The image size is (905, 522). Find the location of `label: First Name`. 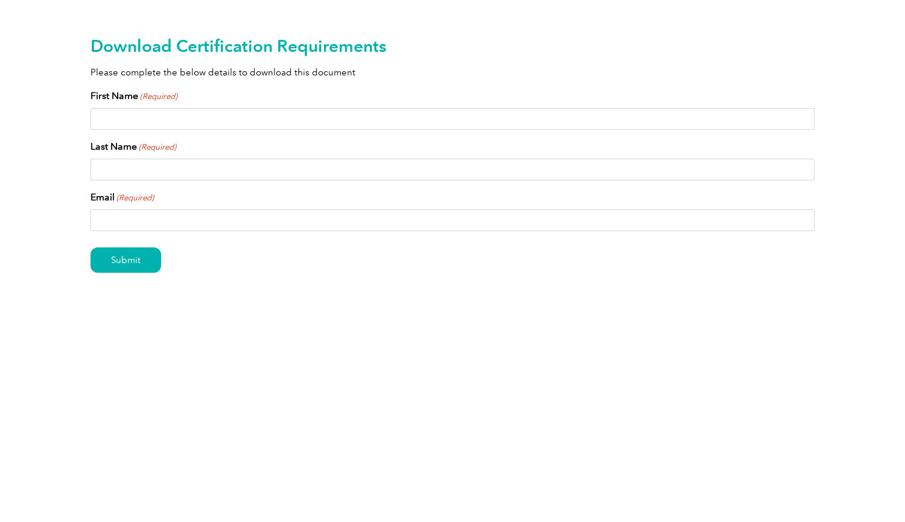

label: First Name is located at coordinates (134, 96).